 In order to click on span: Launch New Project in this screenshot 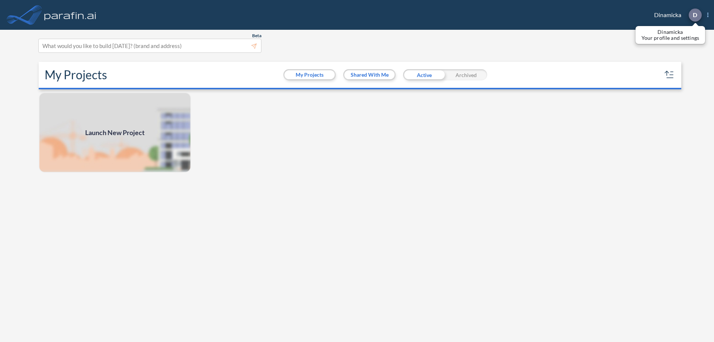, I will do `click(115, 132)`.